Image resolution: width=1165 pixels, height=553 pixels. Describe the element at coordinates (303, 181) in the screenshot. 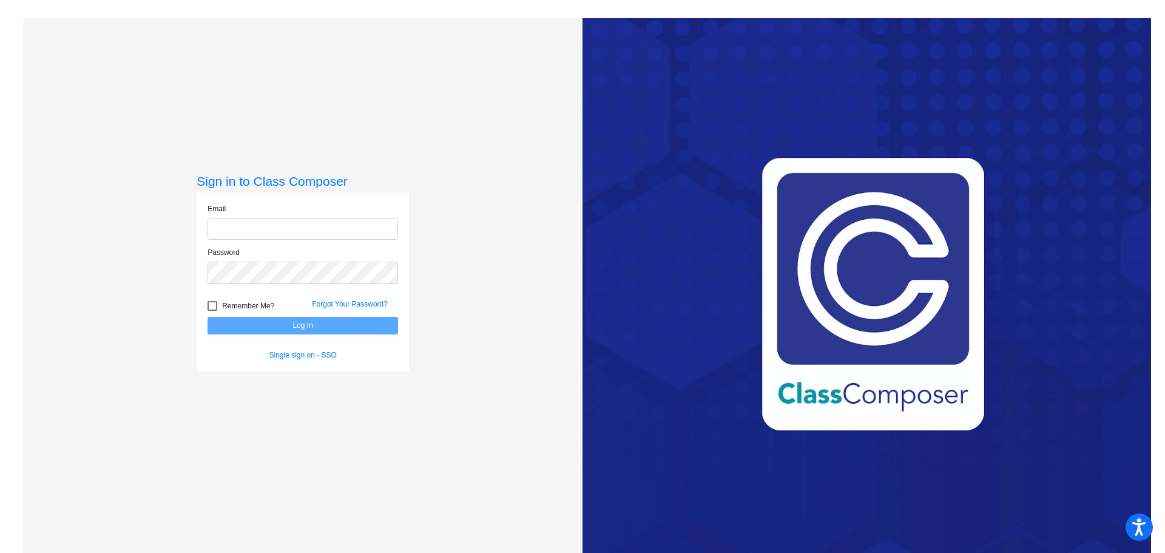

I see `h3: Sign in to Class Composer` at that location.